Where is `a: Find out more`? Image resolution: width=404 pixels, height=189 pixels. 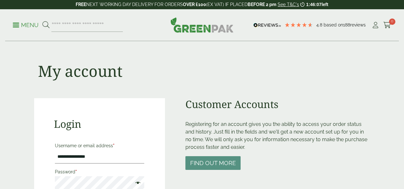 a: Find out more is located at coordinates (213, 164).